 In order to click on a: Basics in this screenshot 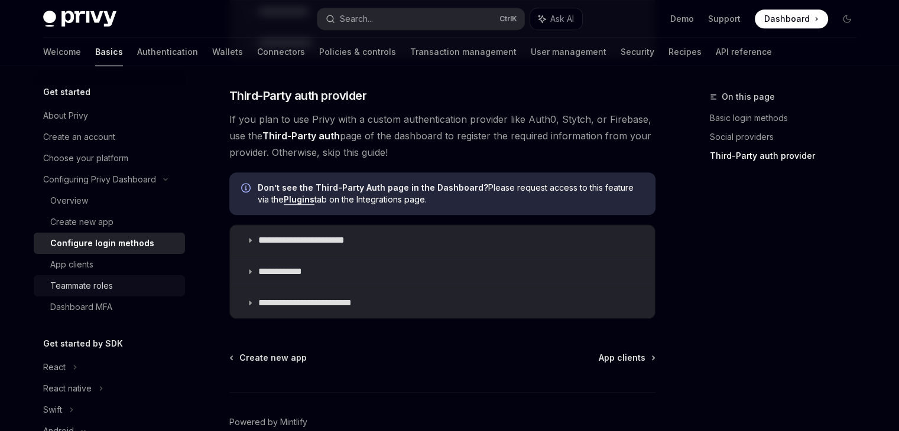, I will do `click(109, 52)`.